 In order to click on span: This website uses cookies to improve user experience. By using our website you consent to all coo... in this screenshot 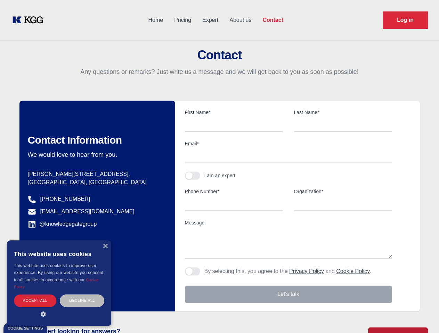, I will do `click(58, 273)`.